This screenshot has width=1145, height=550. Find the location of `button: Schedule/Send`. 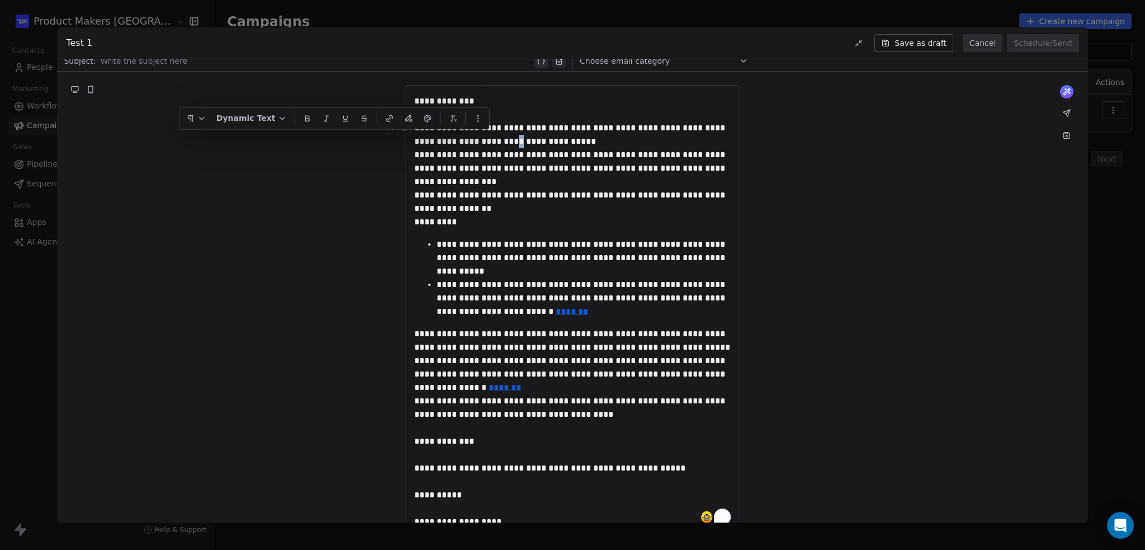

button: Schedule/Send is located at coordinates (1043, 43).